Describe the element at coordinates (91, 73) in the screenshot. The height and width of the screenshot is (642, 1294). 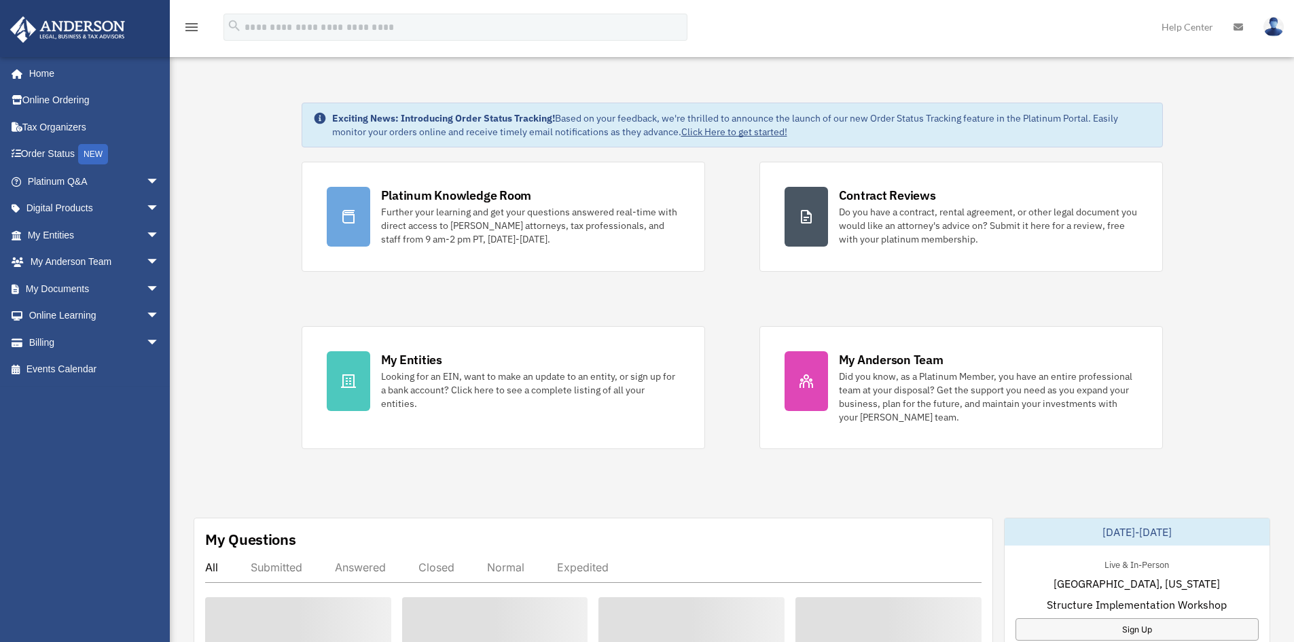
I see `a: Home` at that location.